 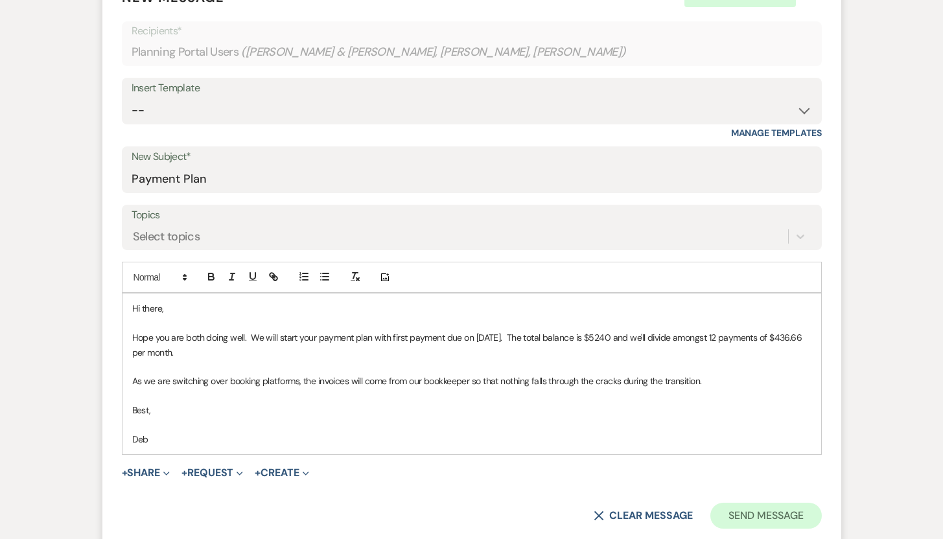 What do you see at coordinates (472, 157) in the screenshot?
I see `label: New Subject*` at bounding box center [472, 157].